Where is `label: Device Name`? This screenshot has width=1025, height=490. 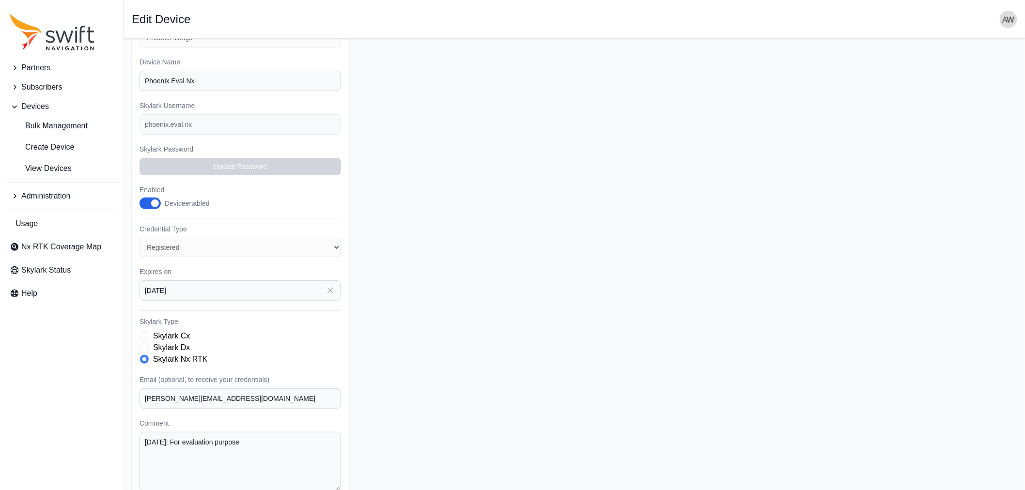 label: Device Name is located at coordinates (240, 62).